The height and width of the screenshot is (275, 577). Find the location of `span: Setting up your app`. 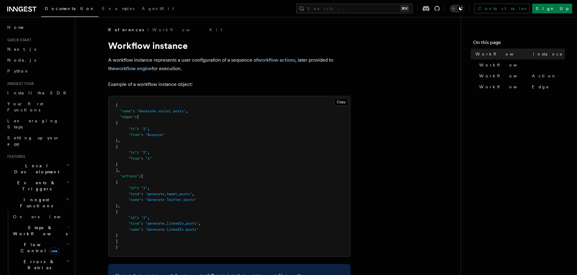

span: Setting up your app is located at coordinates (33, 141).